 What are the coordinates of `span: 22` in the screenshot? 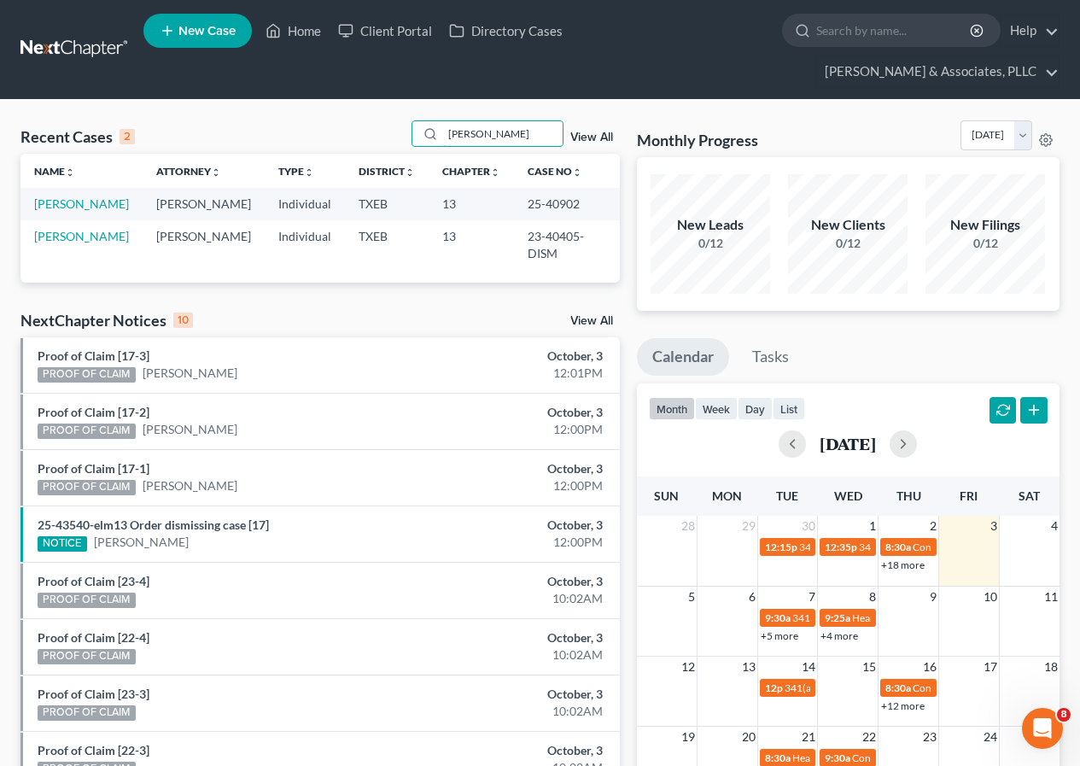 It's located at (869, 737).